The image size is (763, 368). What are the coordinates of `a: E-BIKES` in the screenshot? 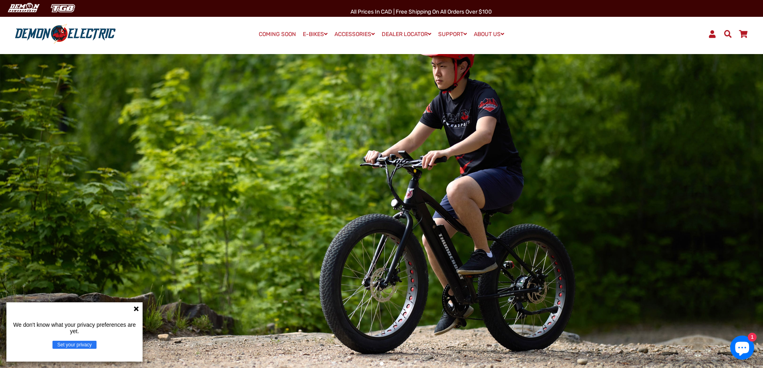 It's located at (315, 34).